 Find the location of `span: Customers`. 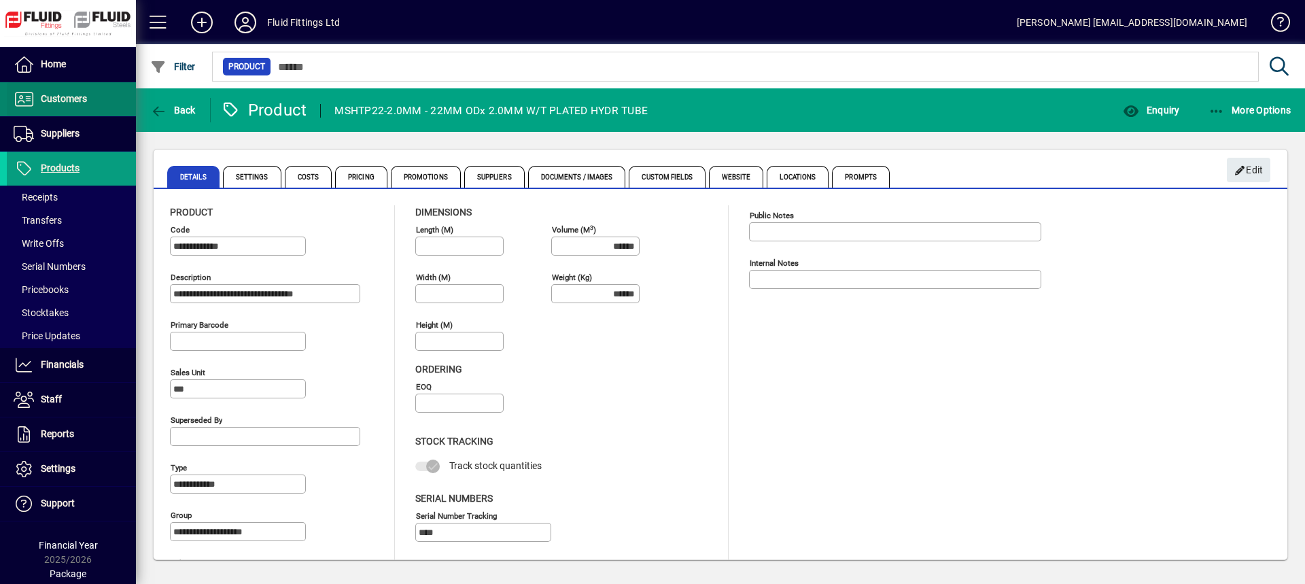

span: Customers is located at coordinates (64, 99).